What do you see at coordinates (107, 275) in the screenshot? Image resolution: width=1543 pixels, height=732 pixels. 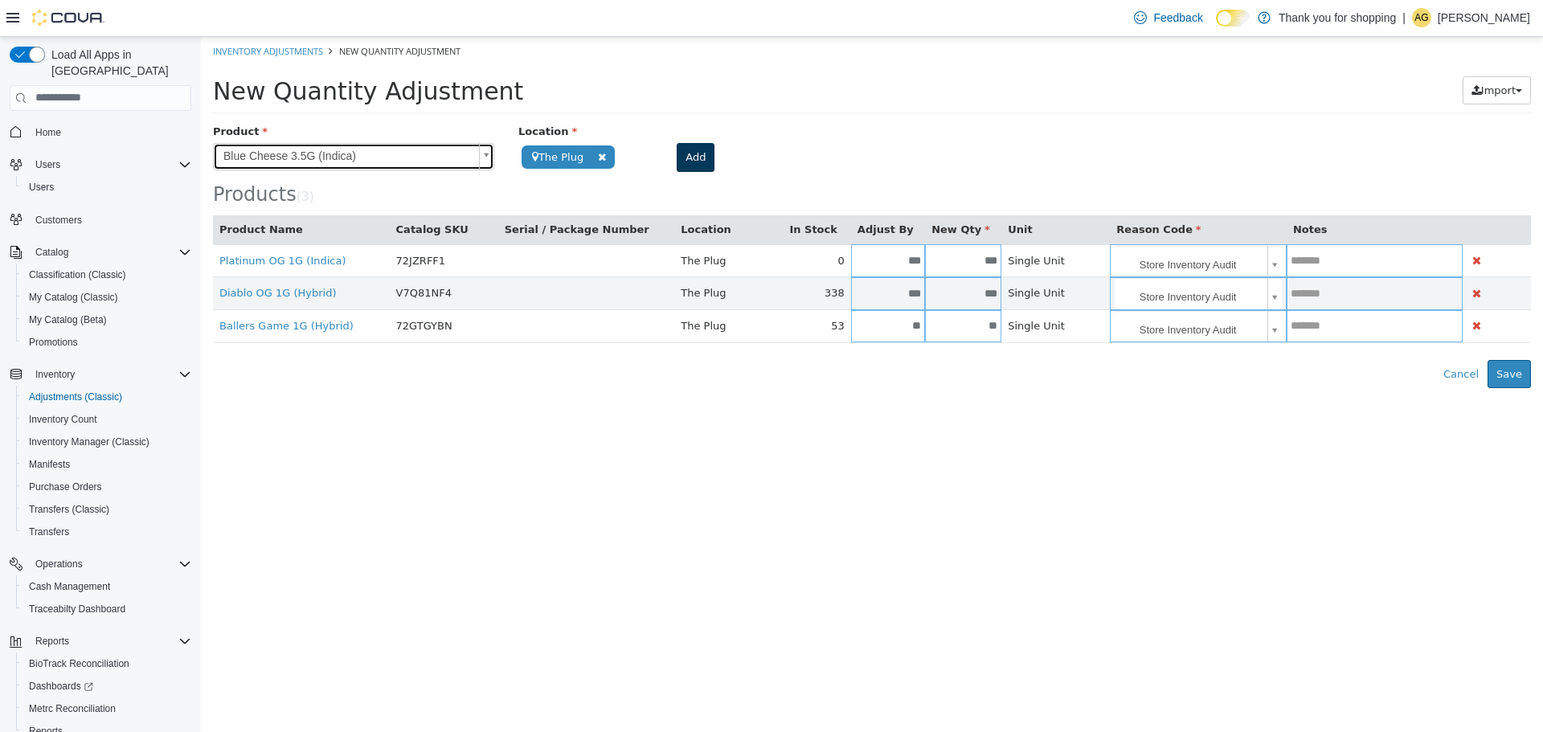 I see `button: Classification (Classic)` at bounding box center [107, 275].